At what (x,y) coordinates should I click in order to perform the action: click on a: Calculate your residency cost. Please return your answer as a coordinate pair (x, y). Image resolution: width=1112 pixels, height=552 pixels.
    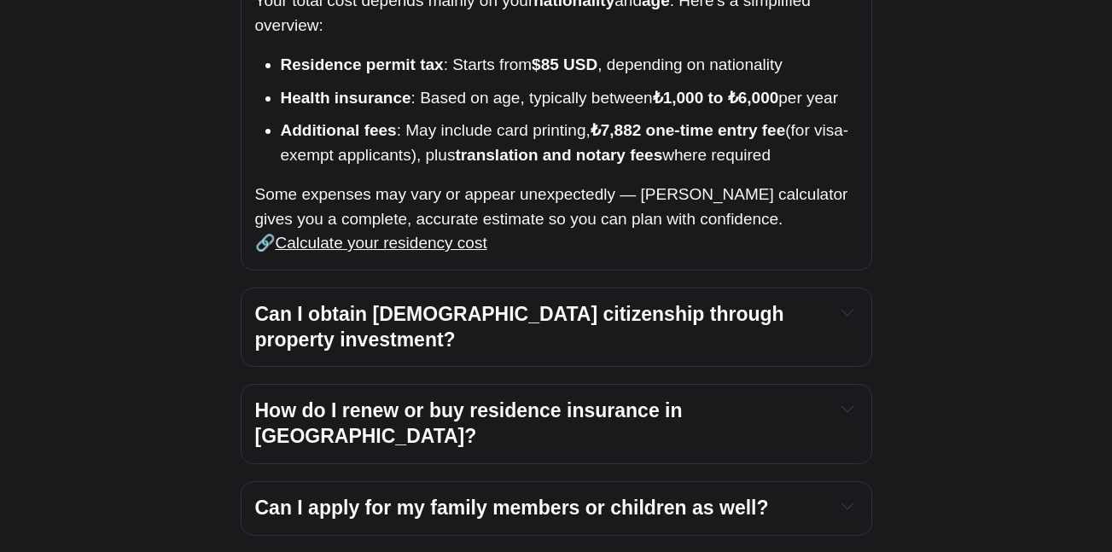
    Looking at the image, I should click on (381, 242).